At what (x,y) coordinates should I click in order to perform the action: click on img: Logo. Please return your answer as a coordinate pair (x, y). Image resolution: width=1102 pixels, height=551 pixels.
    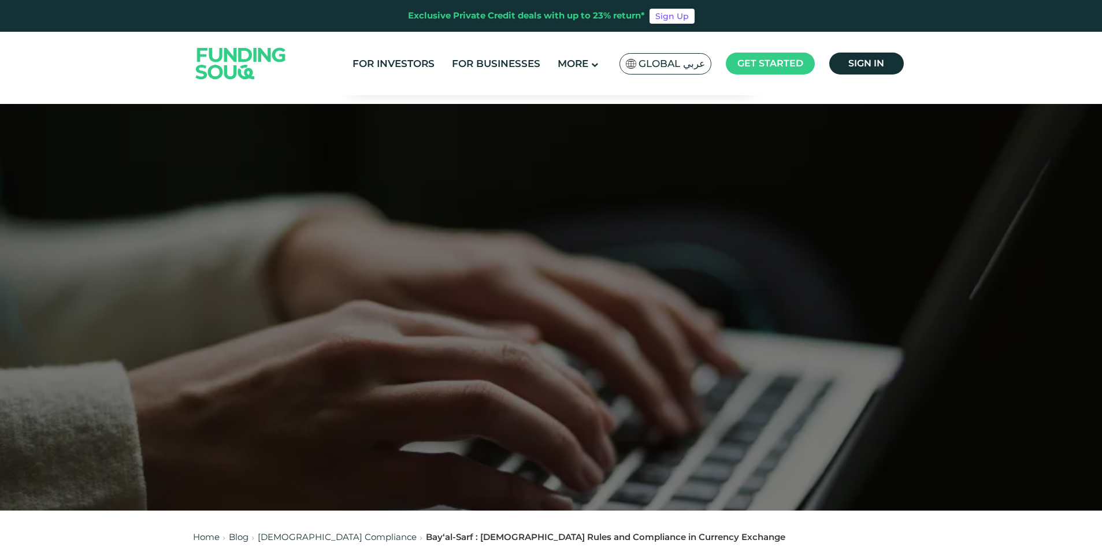
    Looking at the image, I should click on (241, 63).